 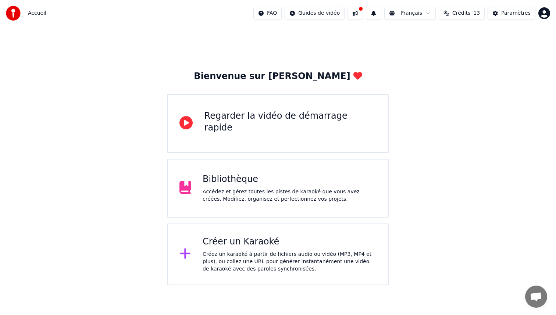 I want to click on div: Créez un karaoké à partir de fichiers audio ou vidéo (MP3, MP4 et plus), ou collez une URL pour g..., so click(x=289, y=262).